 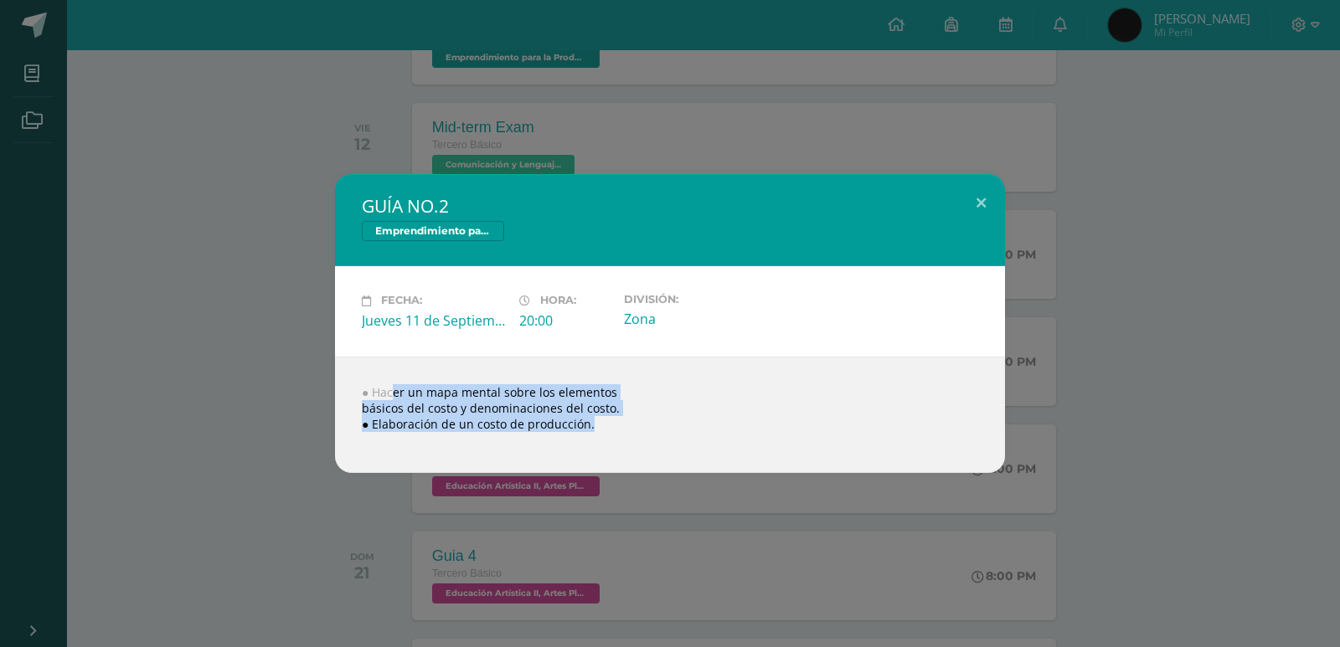 I want to click on span: Emprendimiento para la Productividad, so click(x=433, y=231).